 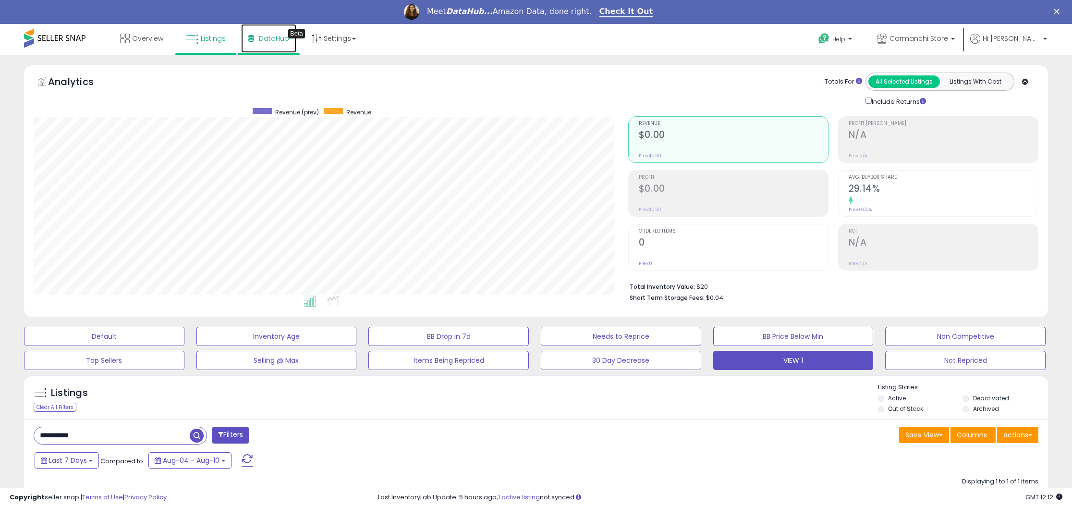 I want to click on span: Last 7 Days, so click(x=68, y=460).